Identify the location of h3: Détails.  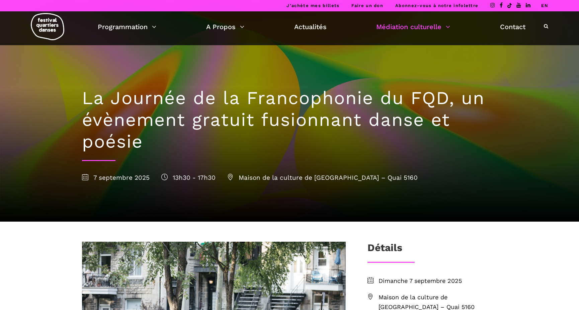
(385, 250).